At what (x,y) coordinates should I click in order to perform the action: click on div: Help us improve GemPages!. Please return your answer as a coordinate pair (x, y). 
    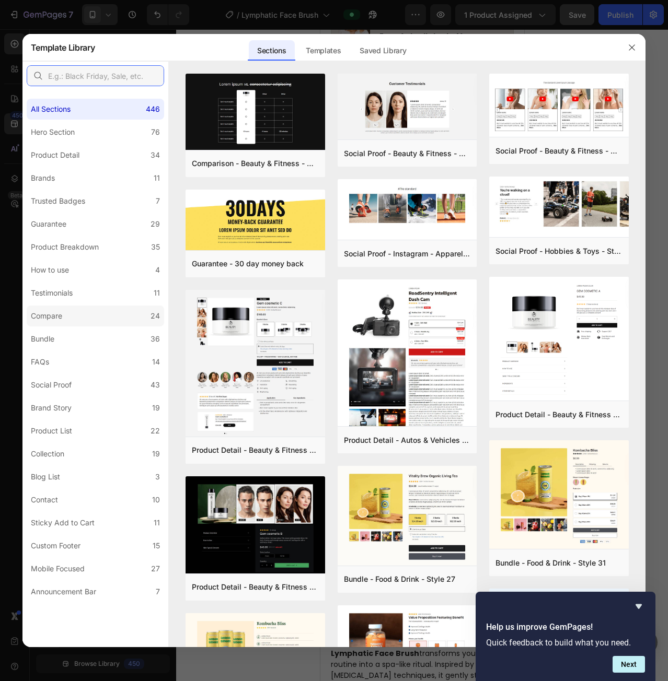
    Looking at the image, I should click on (565, 636).